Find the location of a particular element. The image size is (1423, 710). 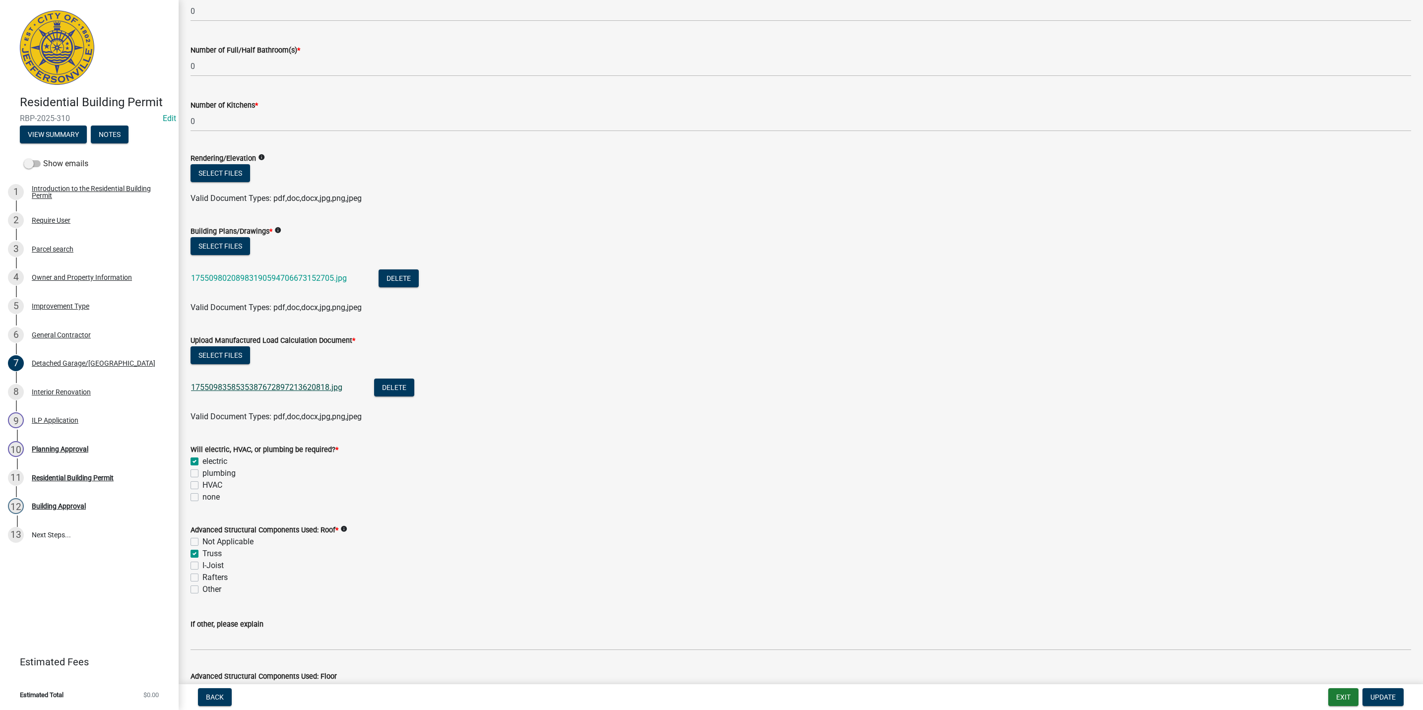

button: Update is located at coordinates (1383, 697).